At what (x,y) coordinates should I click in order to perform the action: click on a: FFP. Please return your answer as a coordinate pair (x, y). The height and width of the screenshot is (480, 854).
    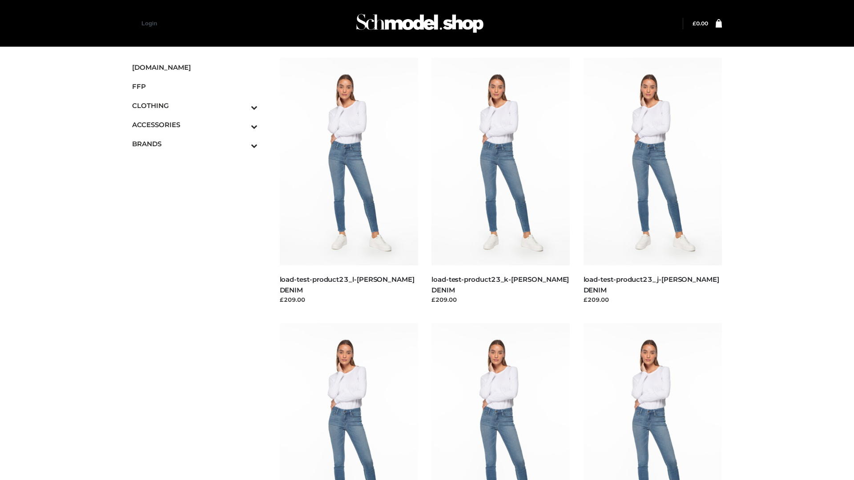
    Looking at the image, I should click on (195, 86).